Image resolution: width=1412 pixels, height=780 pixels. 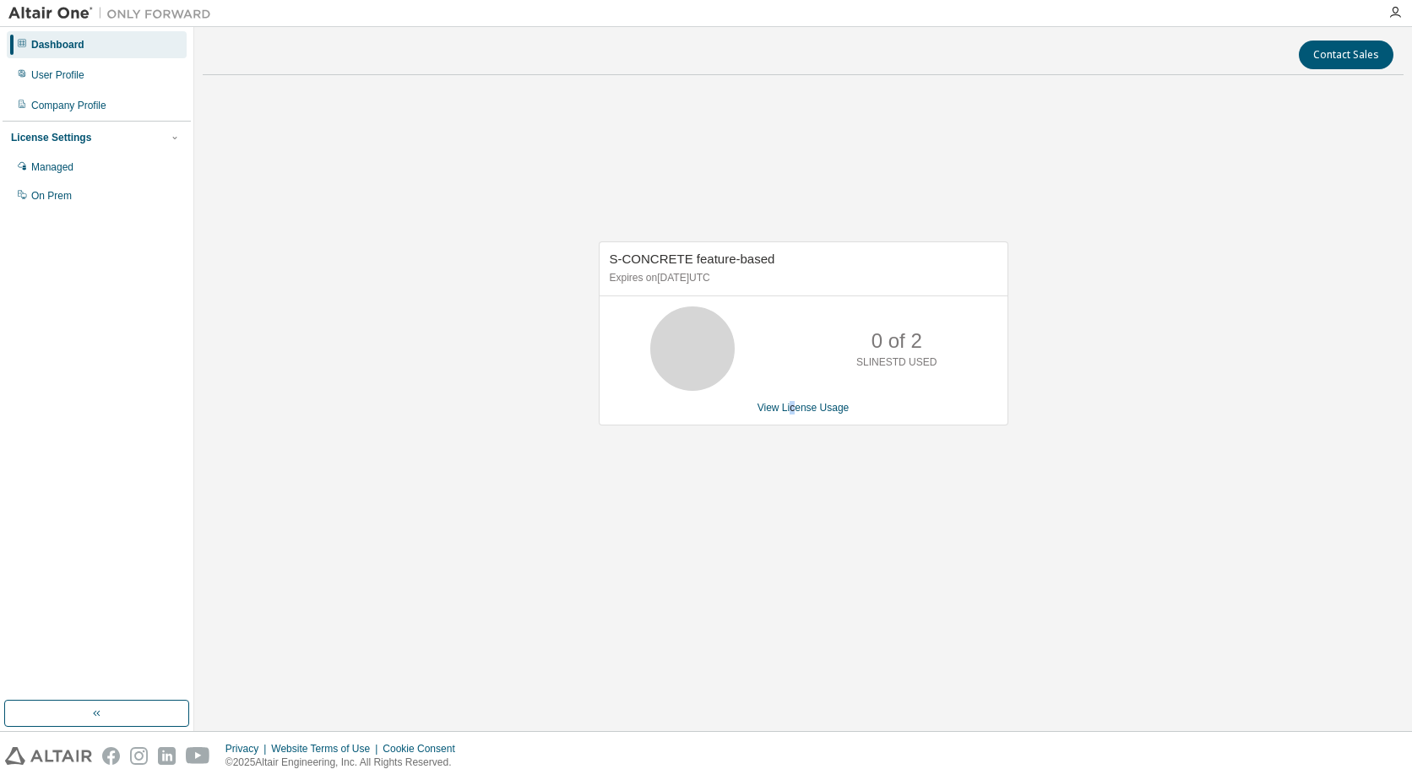 What do you see at coordinates (896, 362) in the screenshot?
I see `p: SLINESTD USED` at bounding box center [896, 362].